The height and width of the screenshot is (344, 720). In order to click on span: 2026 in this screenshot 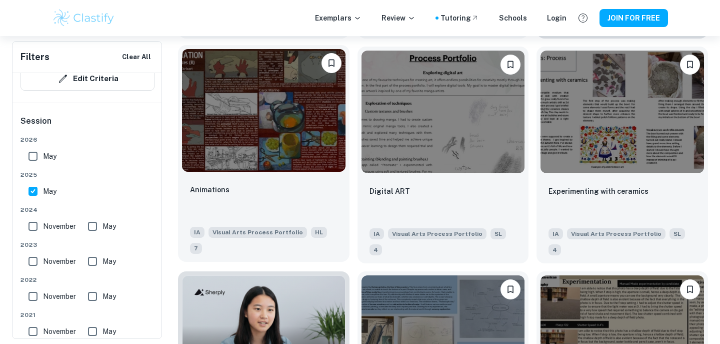, I will do `click(88, 140)`.